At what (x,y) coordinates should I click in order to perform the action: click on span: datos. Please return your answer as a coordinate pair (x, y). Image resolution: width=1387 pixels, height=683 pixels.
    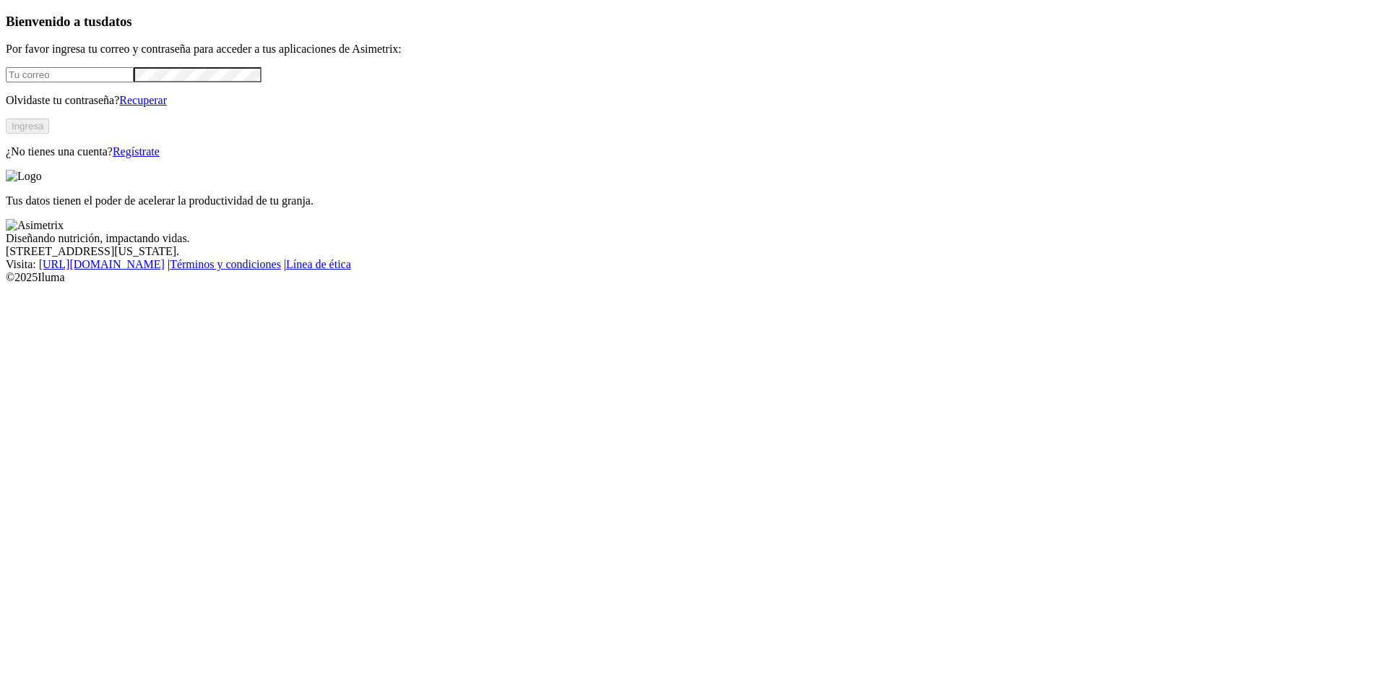
    Looking at the image, I should click on (116, 21).